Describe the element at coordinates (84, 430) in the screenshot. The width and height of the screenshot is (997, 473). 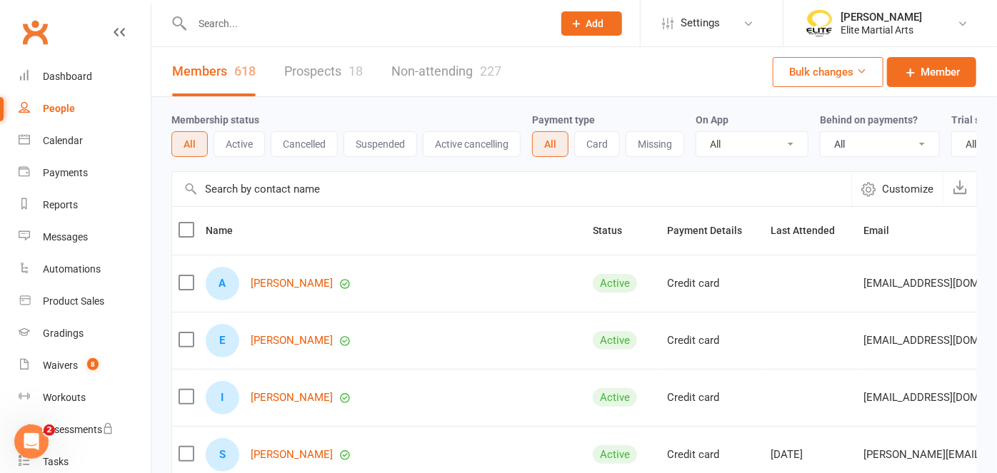
I see `a: Assessments` at that location.